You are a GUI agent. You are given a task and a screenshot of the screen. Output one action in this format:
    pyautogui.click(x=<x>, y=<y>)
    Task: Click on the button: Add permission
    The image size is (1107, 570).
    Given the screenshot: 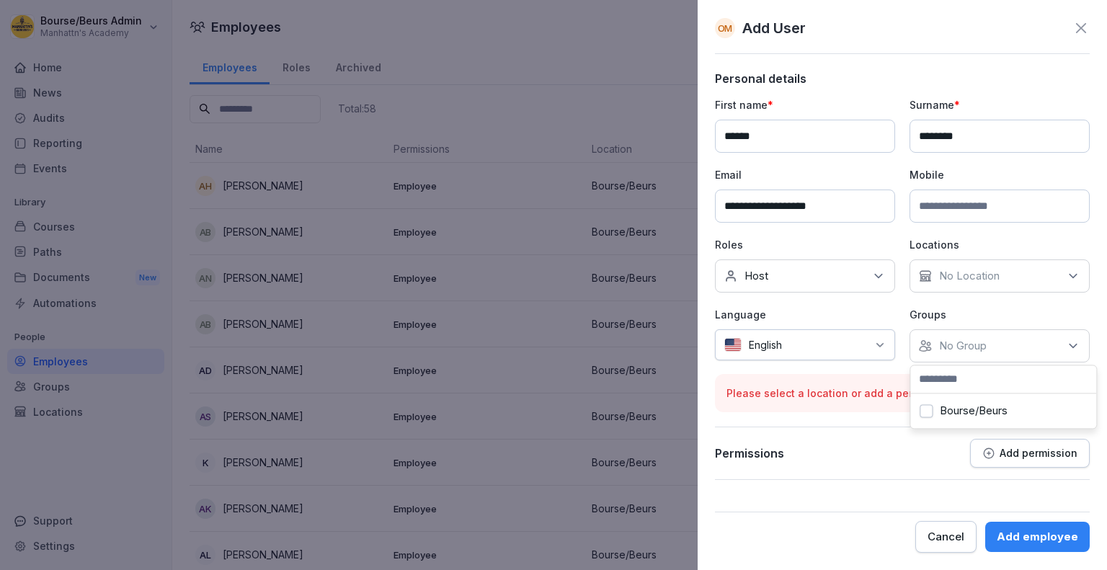 What is the action you would take?
    pyautogui.click(x=1030, y=453)
    